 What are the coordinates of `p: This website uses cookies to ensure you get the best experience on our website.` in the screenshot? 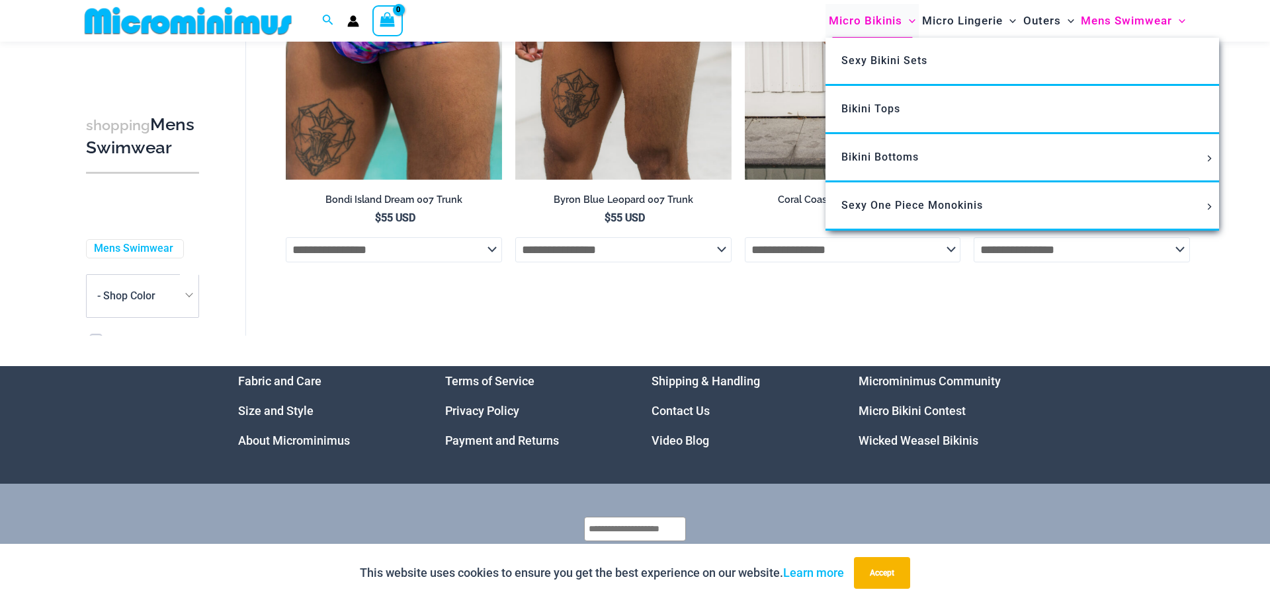 It's located at (602, 573).